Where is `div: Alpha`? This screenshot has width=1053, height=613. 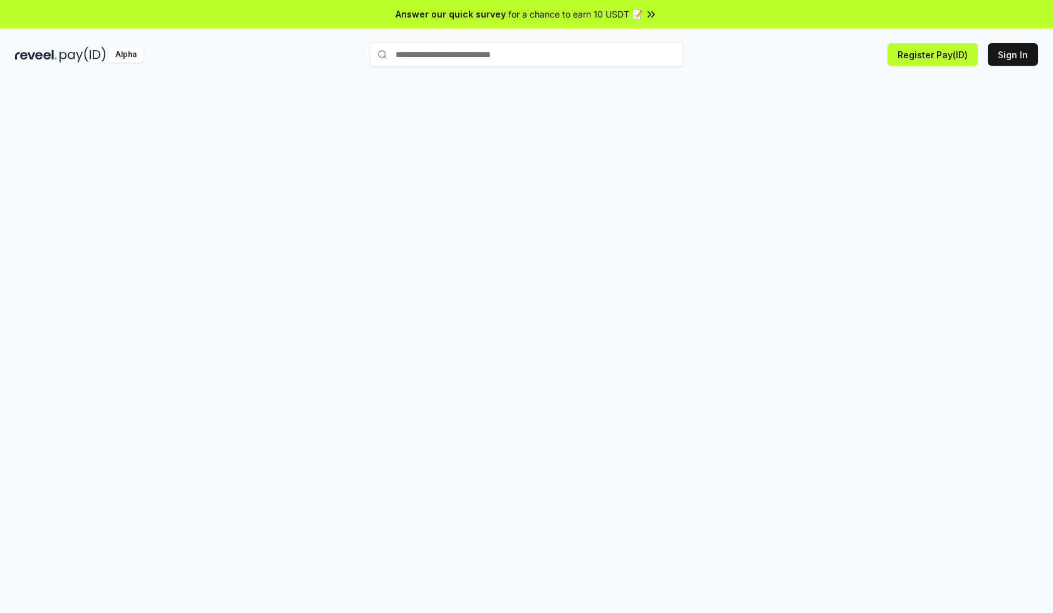 div: Alpha is located at coordinates (126, 55).